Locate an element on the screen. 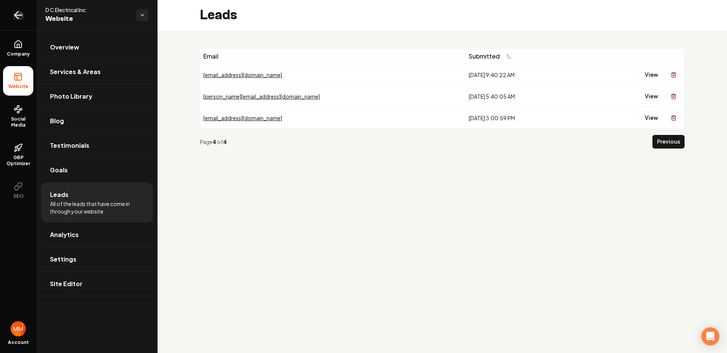 The height and width of the screenshot is (353, 727). span: Leads is located at coordinates (59, 195).